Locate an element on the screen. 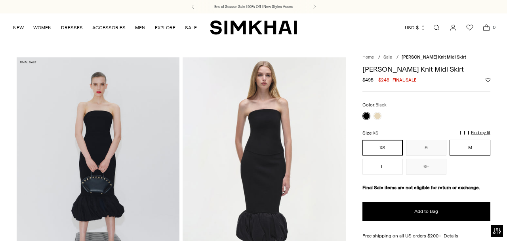 The height and width of the screenshot is (241, 507). s: $495 is located at coordinates (368, 80).